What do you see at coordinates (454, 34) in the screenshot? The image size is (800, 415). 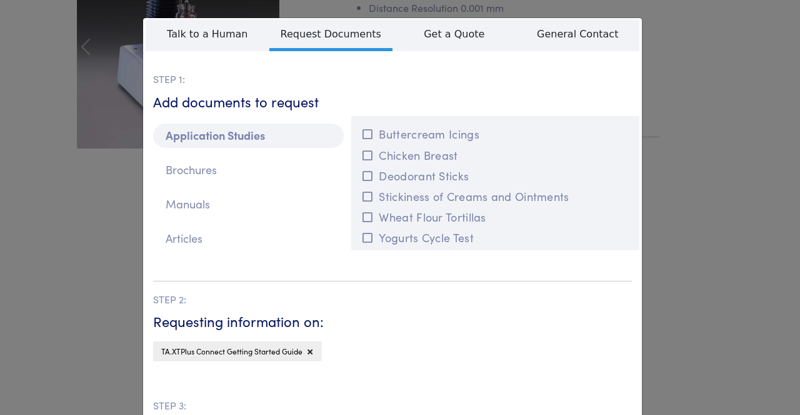 I see `span: Get a Quote` at bounding box center [454, 34].